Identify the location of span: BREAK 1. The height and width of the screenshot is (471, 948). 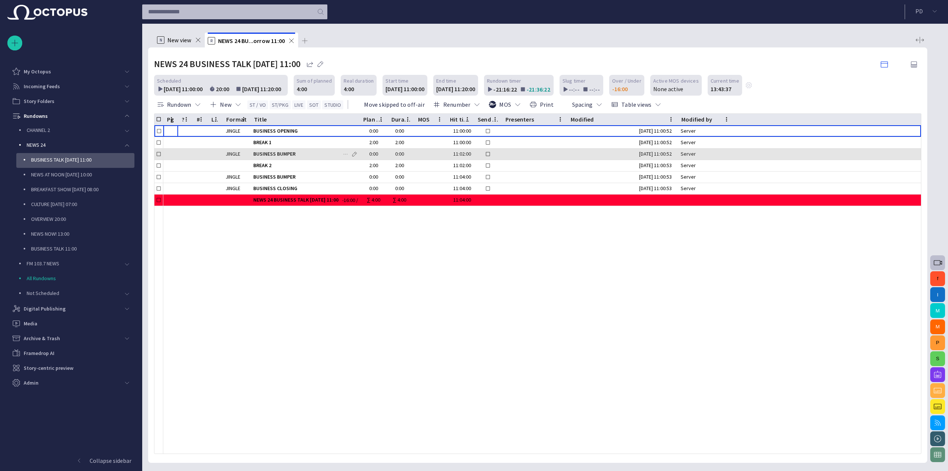
(305, 142).